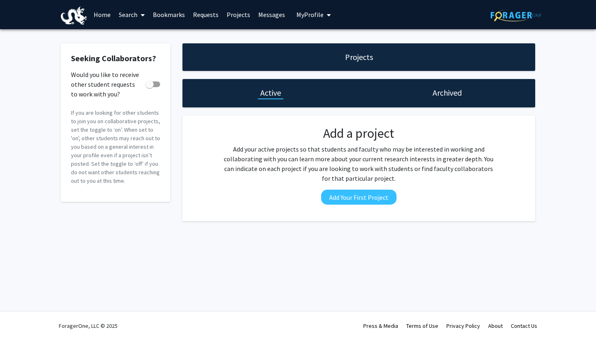 The height and width of the screenshot is (340, 596). What do you see at coordinates (102, 15) in the screenshot?
I see `a: Home` at bounding box center [102, 15].